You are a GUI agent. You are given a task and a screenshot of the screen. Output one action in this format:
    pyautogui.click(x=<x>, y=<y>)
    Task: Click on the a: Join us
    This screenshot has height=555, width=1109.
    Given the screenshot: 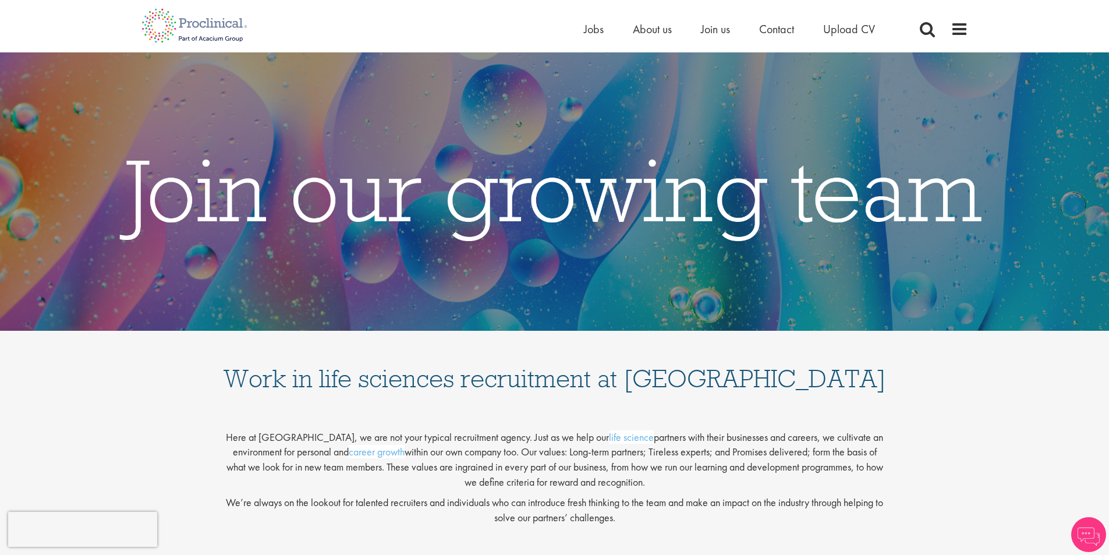 What is the action you would take?
    pyautogui.click(x=715, y=29)
    